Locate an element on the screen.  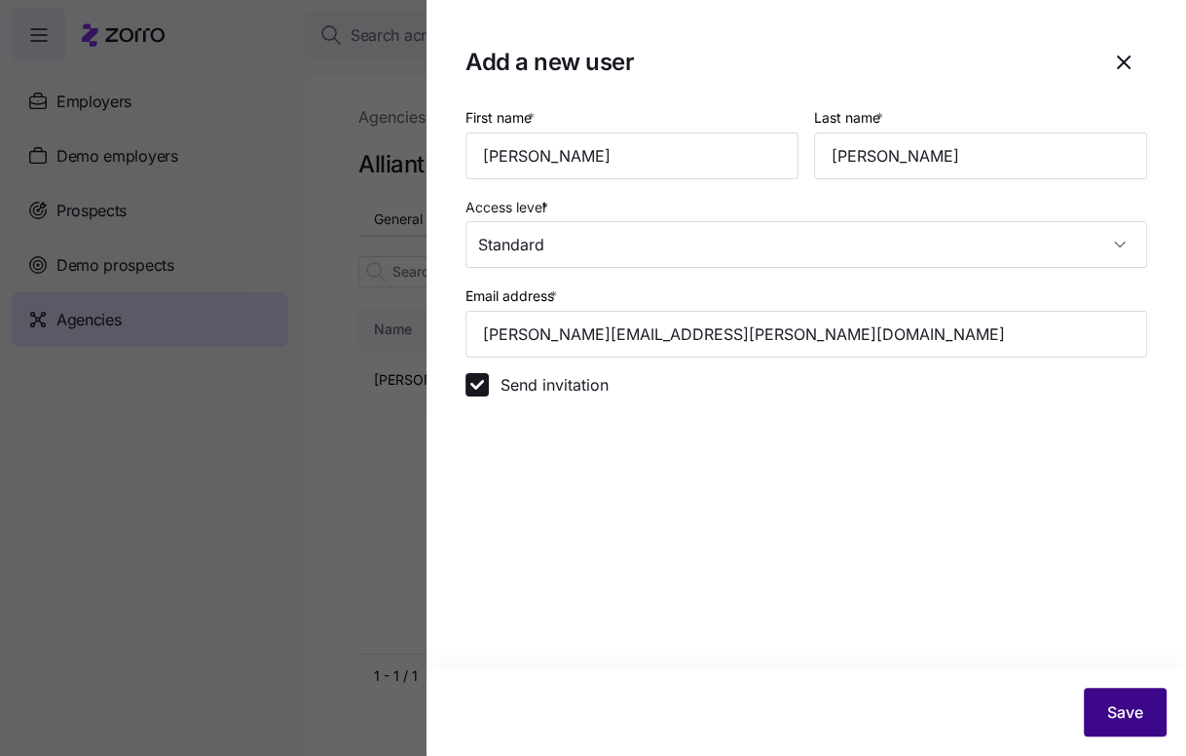
label: Email address is located at coordinates (513, 296).